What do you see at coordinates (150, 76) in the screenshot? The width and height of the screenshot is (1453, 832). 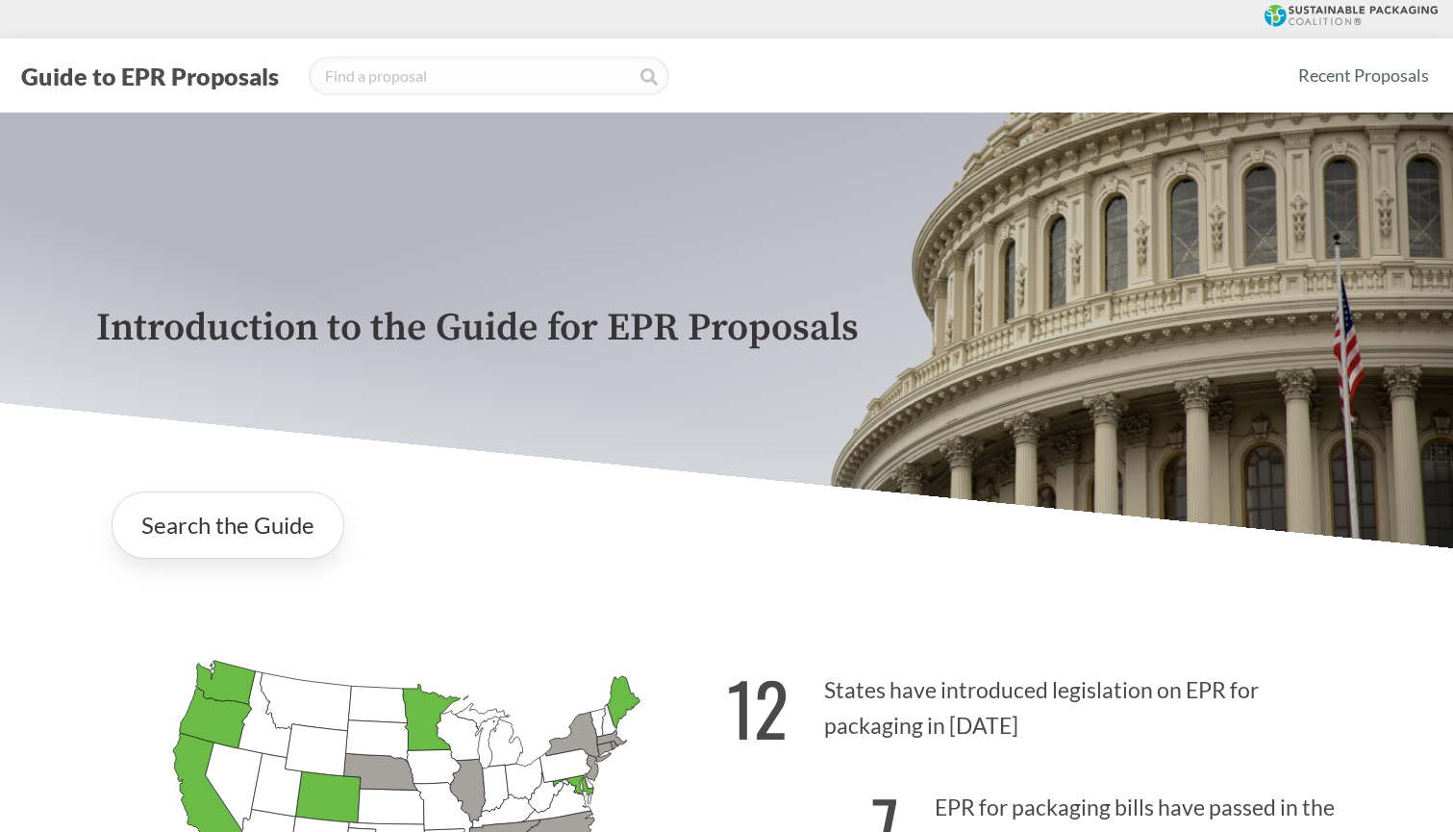 I see `button: Guide to EPR Proposals` at bounding box center [150, 76].